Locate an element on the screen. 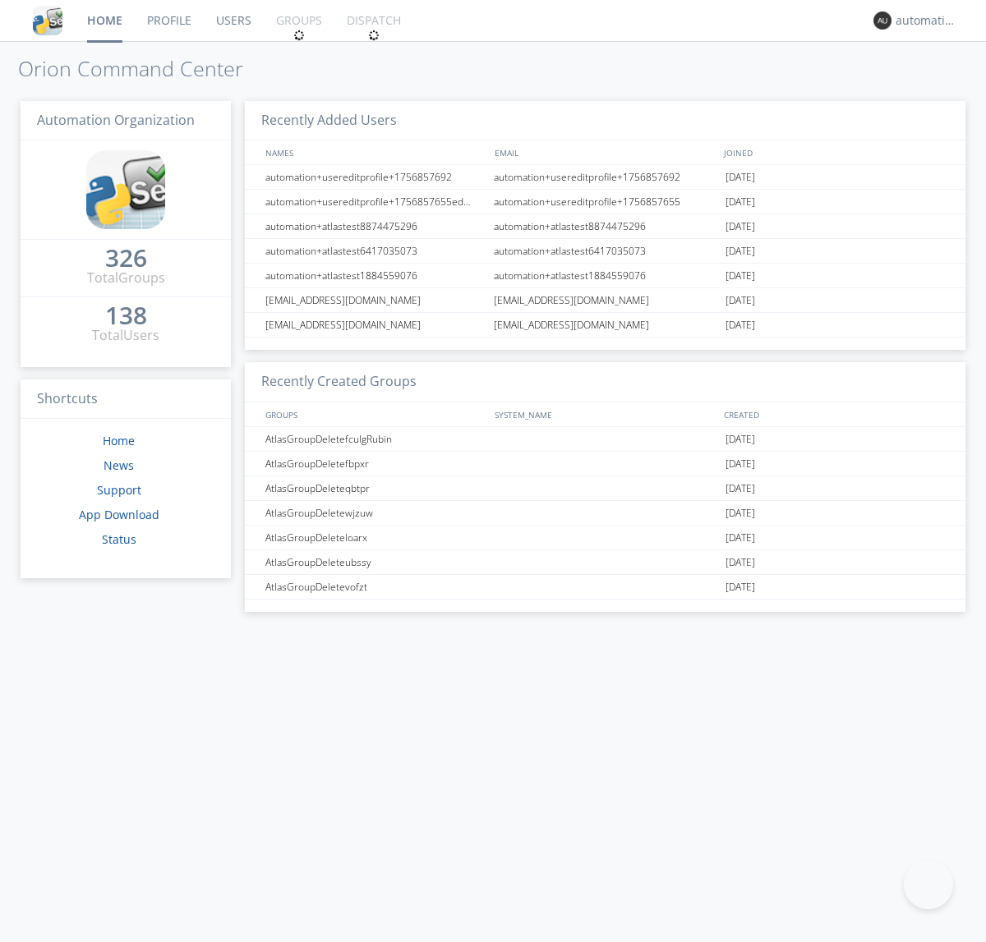 This screenshot has width=986, height=942. a: Support is located at coordinates (119, 490).